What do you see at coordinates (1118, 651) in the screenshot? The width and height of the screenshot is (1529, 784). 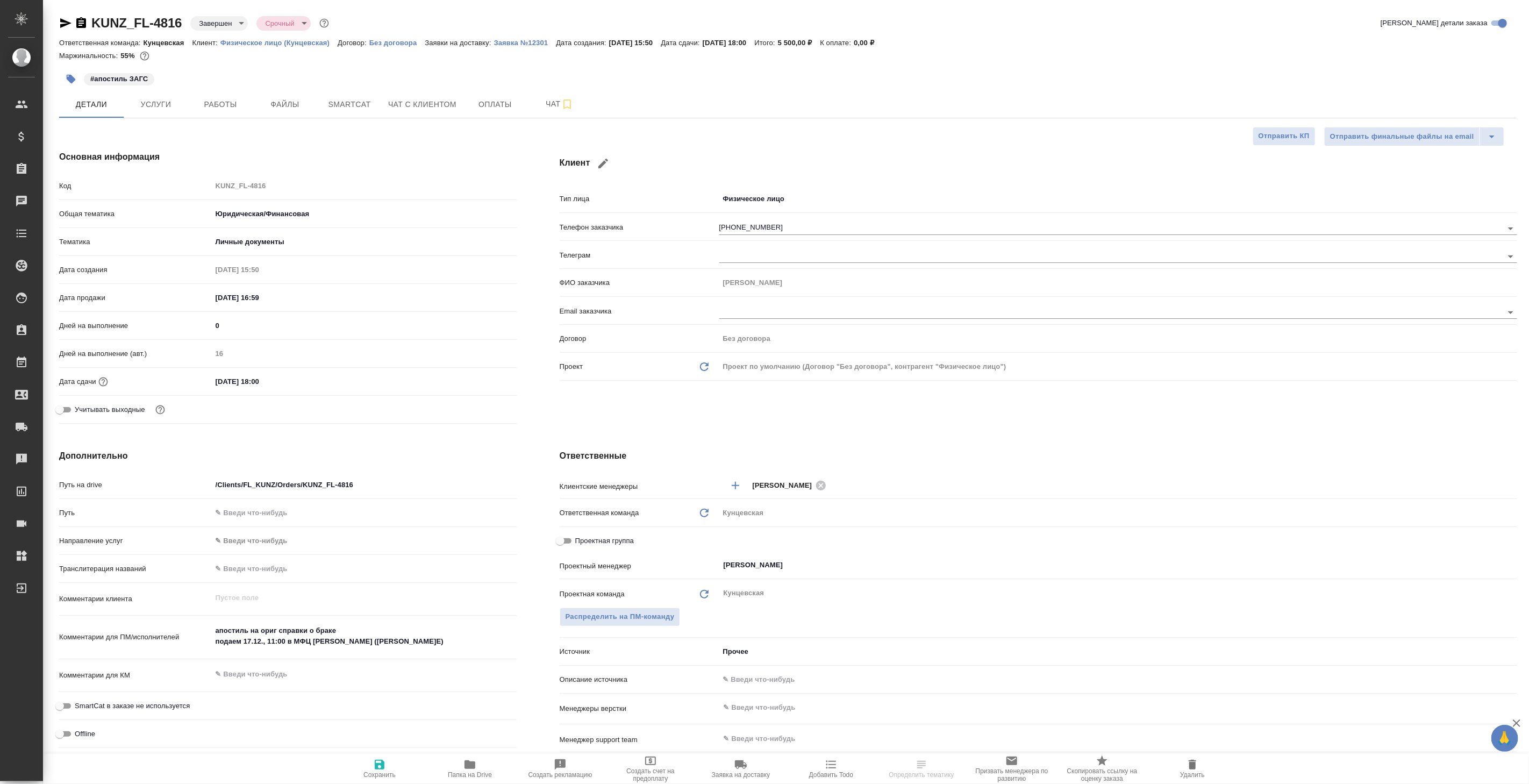 I see `div: Прочее` at bounding box center [1118, 651].